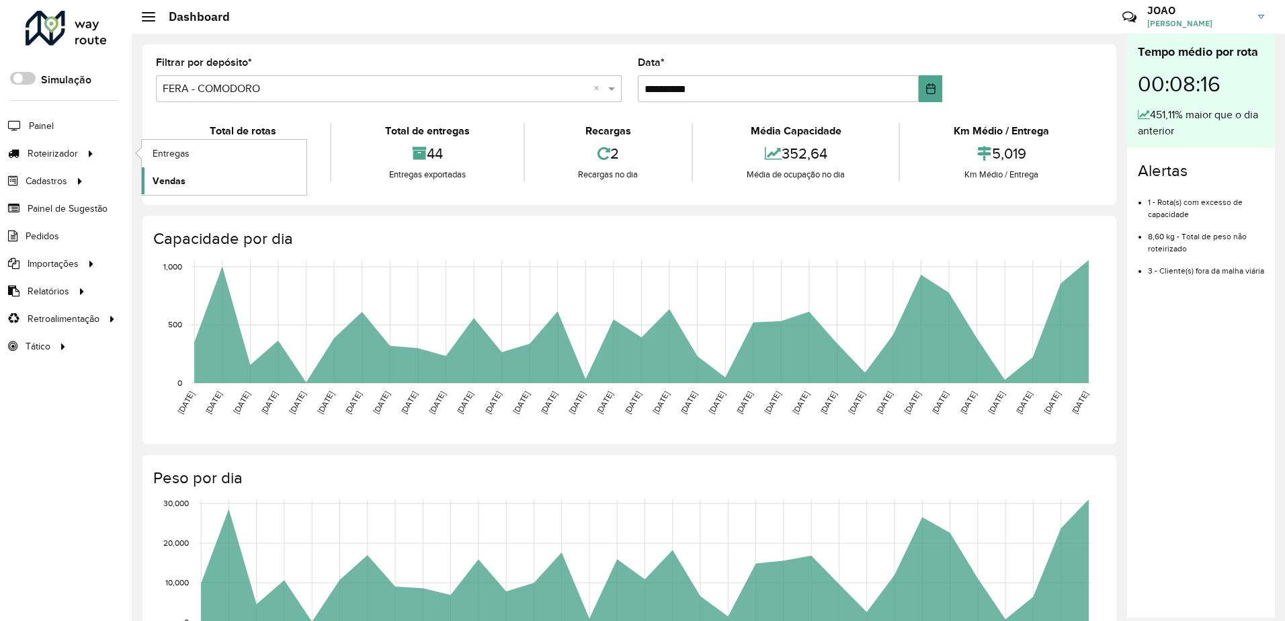  Describe the element at coordinates (52, 153) in the screenshot. I see `span: Roteirizador` at that location.